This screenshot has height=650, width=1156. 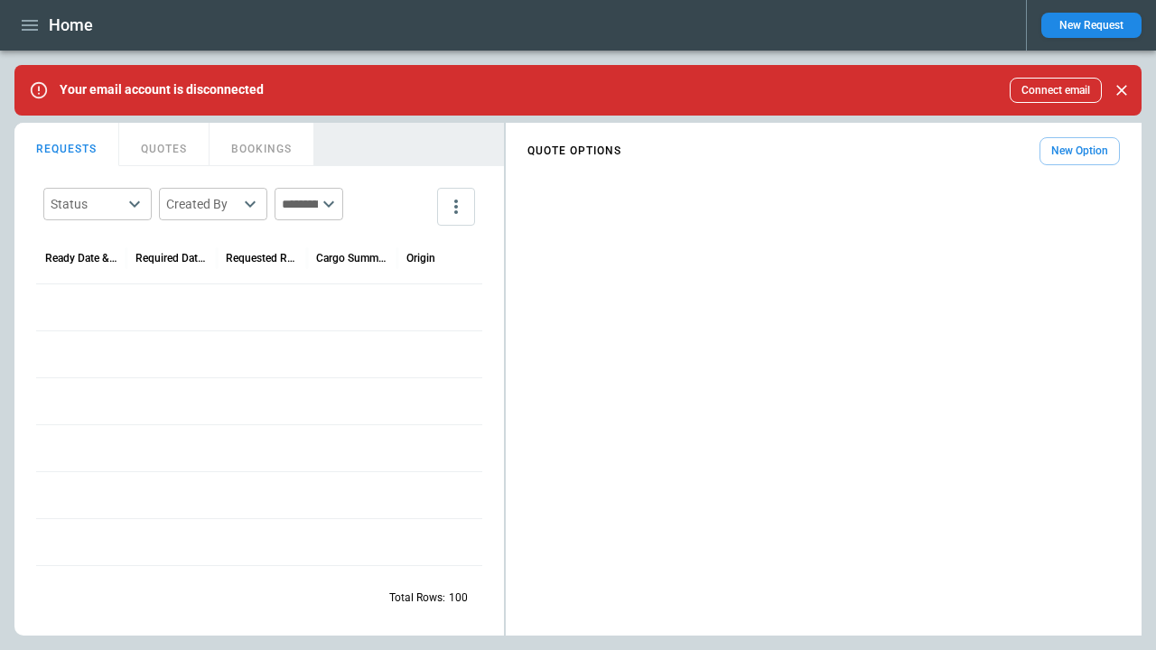 What do you see at coordinates (202, 204) in the screenshot?
I see `div: Created By` at bounding box center [202, 204].